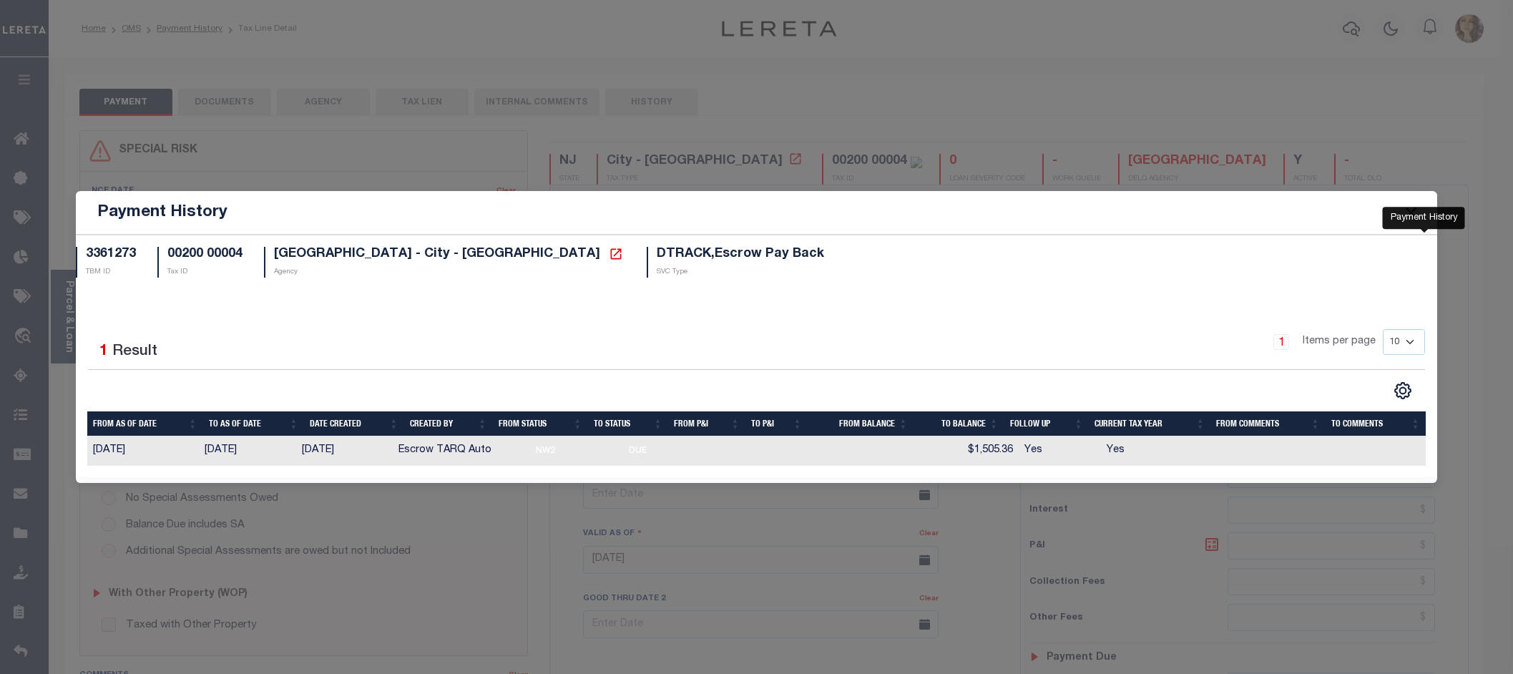 This screenshot has height=674, width=1513. I want to click on th: To P&I: activate to sort column ascending, so click(776, 424).